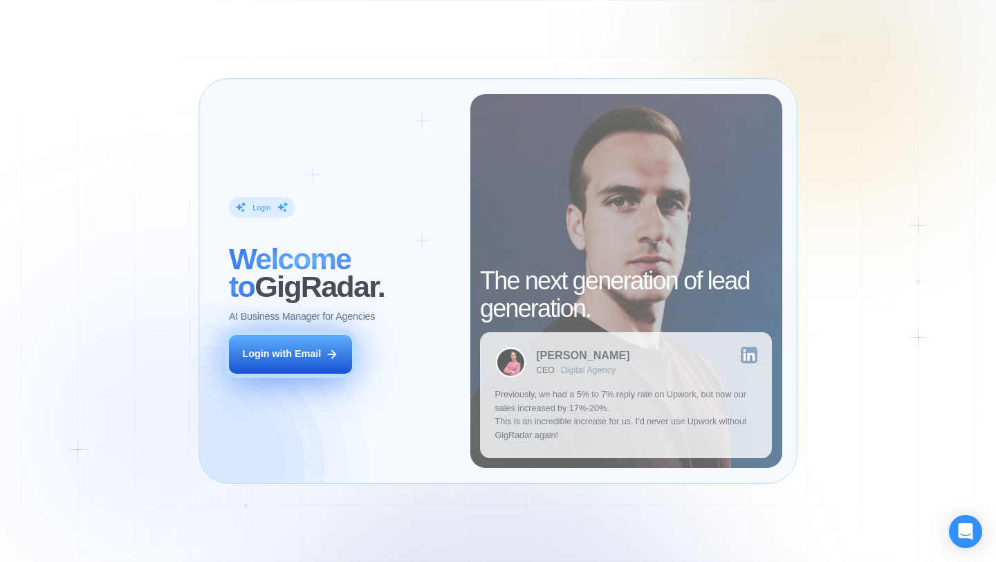  I want to click on div: CEO, so click(545, 370).